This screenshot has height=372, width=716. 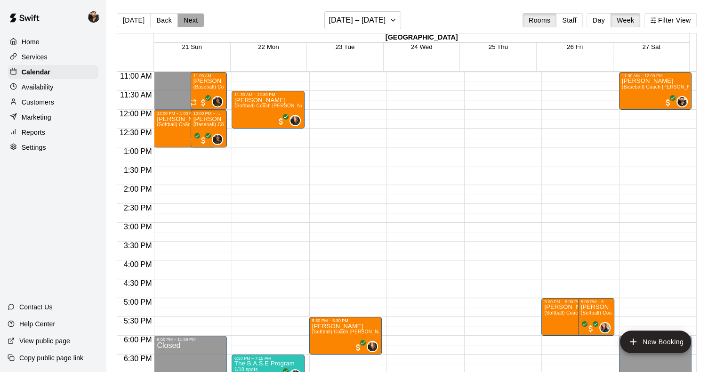 I want to click on div: 5:00 PM – 6:00 PM: Emma Lavelle, so click(x=596, y=317).